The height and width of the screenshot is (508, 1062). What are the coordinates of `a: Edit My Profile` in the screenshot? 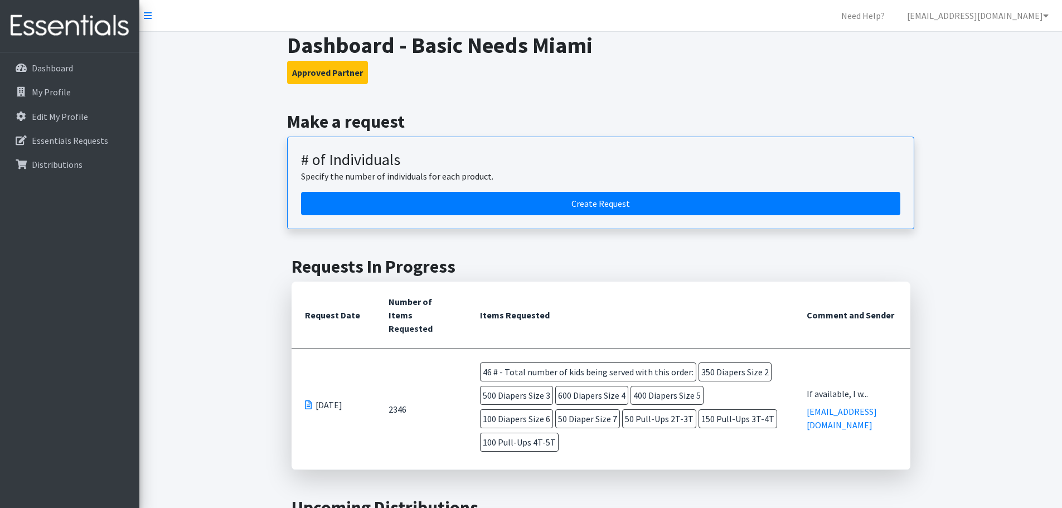 It's located at (70, 117).